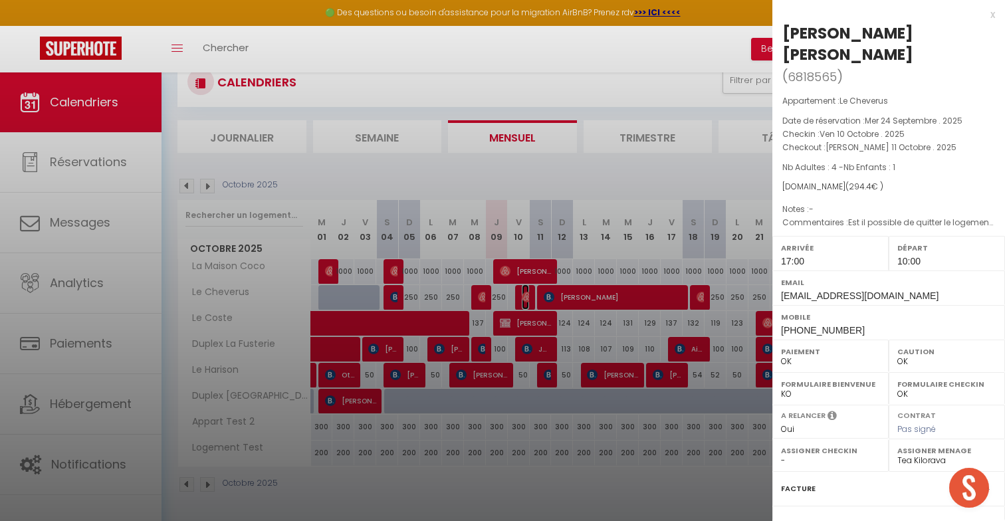 This screenshot has width=1005, height=521. Describe the element at coordinates (832, 417) in the screenshot. I see `i: Sélectionner OUI si vous souhaiter envoyer les séquences de messages post-checkout` at that location.